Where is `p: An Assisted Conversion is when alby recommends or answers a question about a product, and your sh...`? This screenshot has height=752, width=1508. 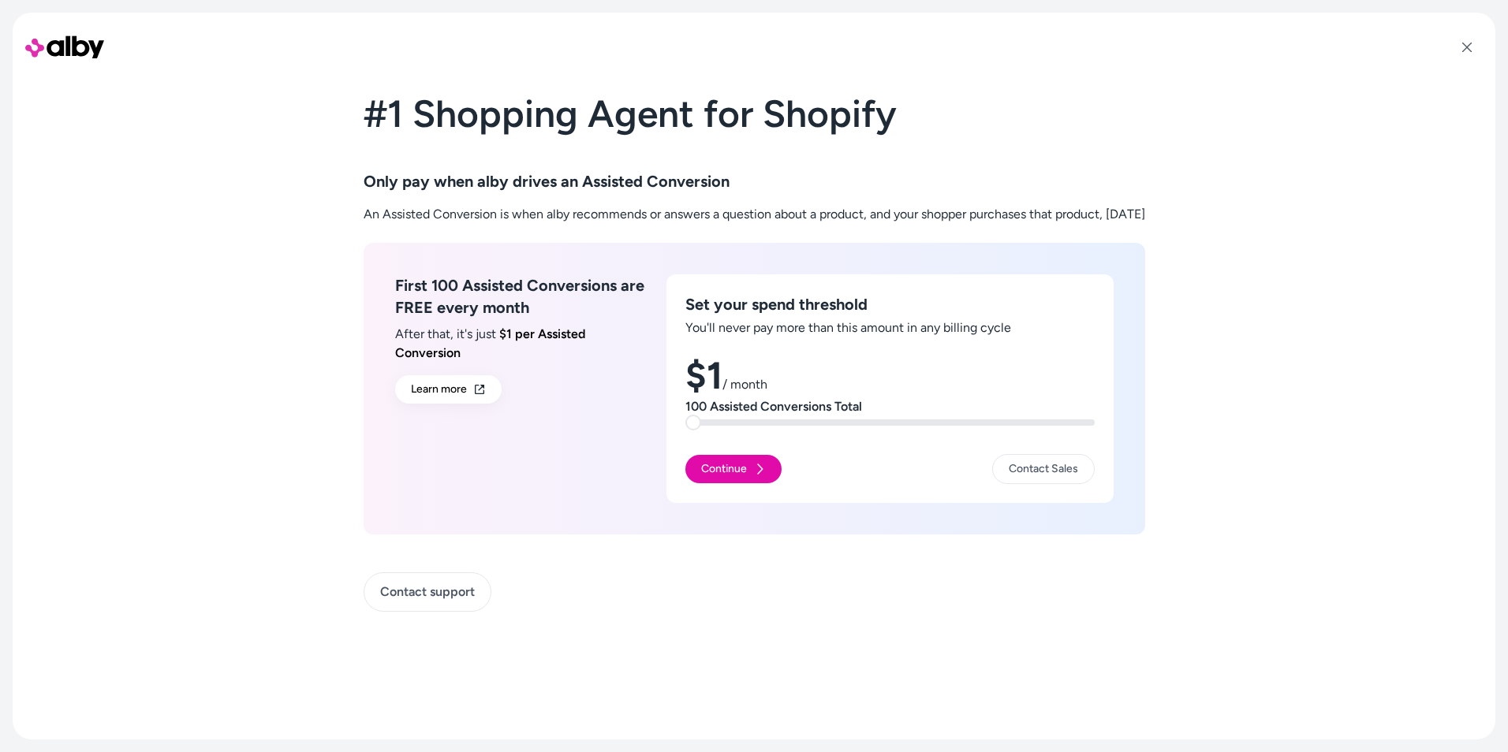 p: An Assisted Conversion is when alby recommends or answers a question about a product, and your sh... is located at coordinates (754, 214).